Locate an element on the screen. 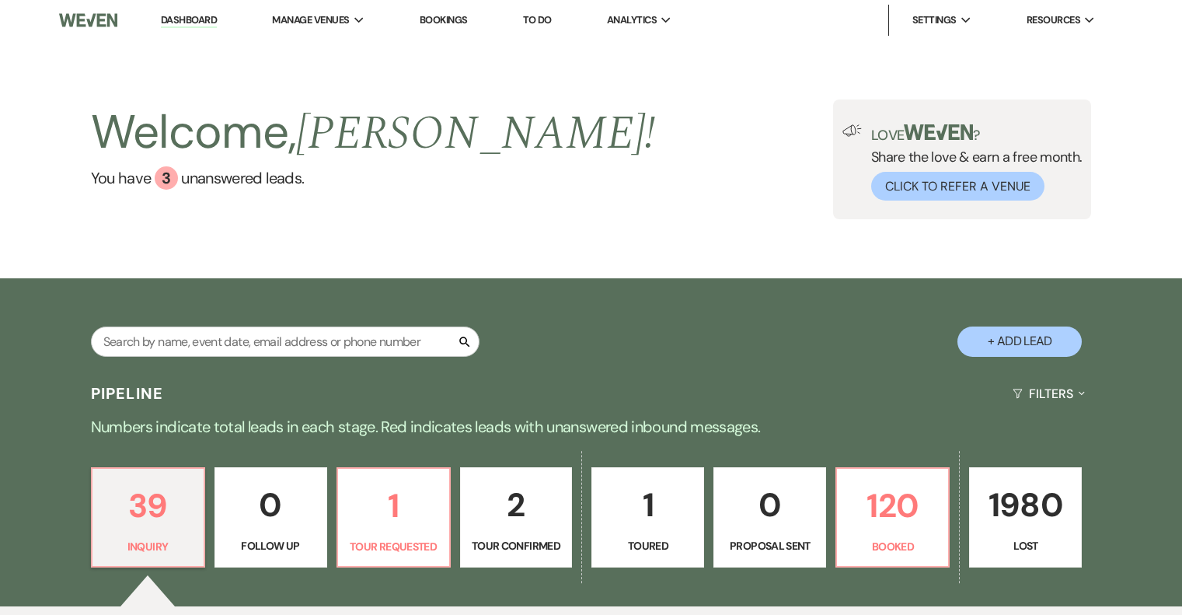  span: Manage Venues is located at coordinates (310, 20).